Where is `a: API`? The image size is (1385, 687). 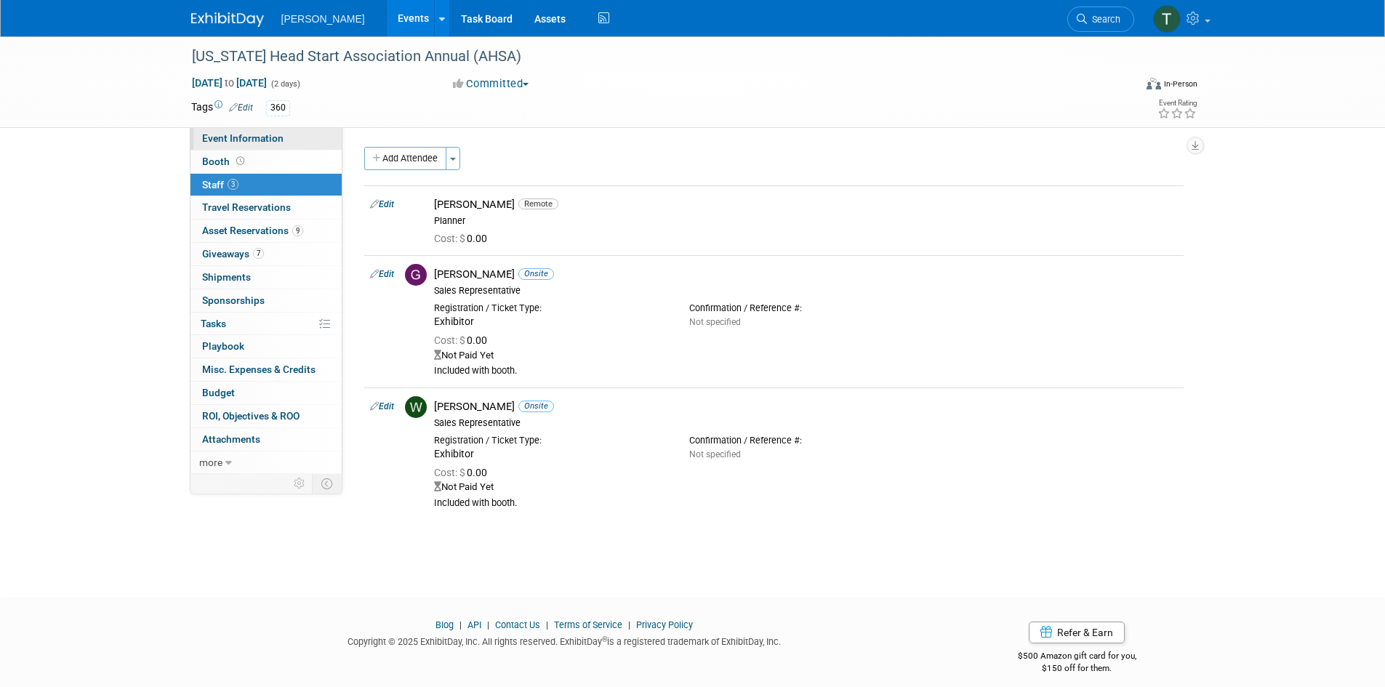
a: API is located at coordinates (474, 625).